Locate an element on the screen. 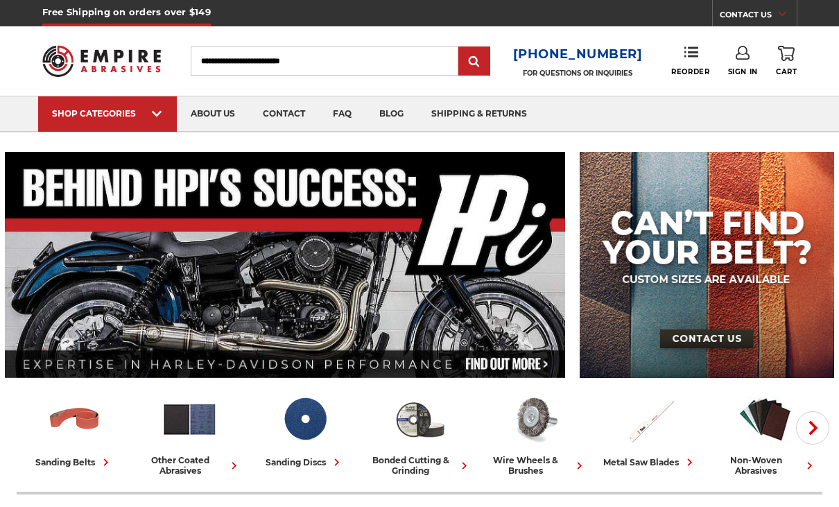  img: Banner for an interview featuring Horsepower Inc who makes Harley performance upgrades featured o... is located at coordinates (285, 265).